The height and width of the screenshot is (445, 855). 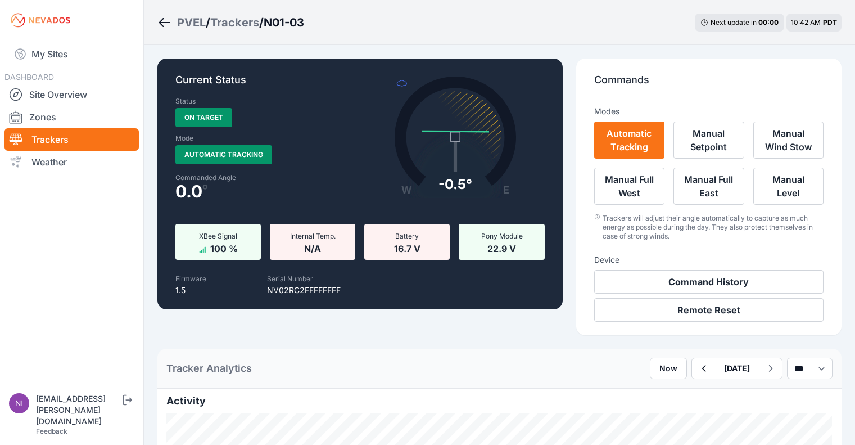 I want to click on a: Zones, so click(x=71, y=117).